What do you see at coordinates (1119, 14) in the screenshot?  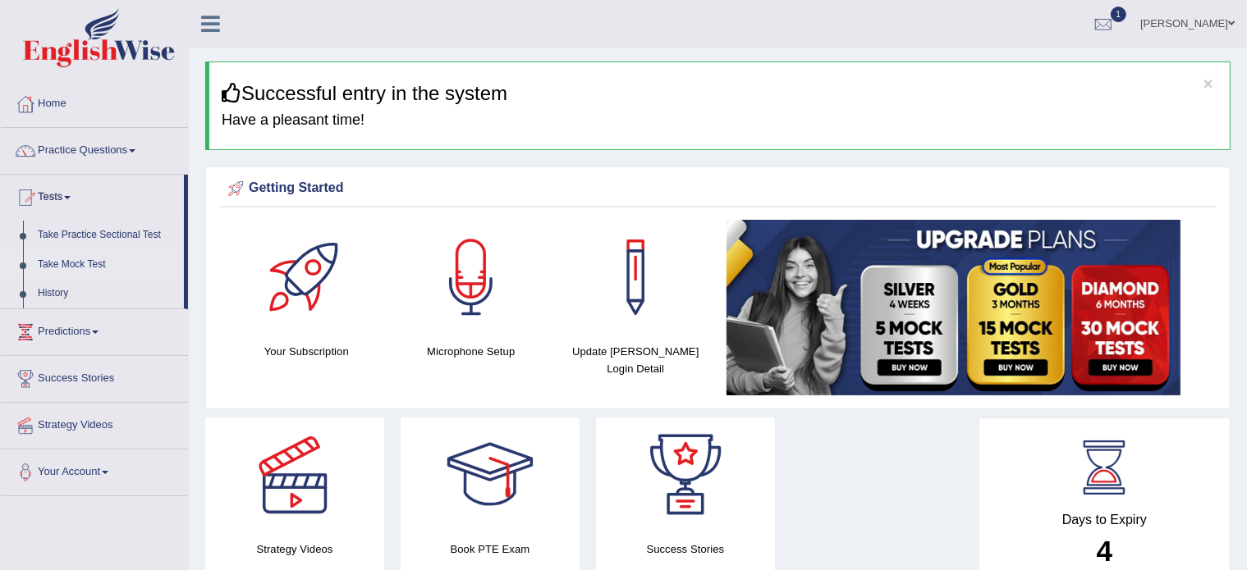 I see `span: 1` at bounding box center [1119, 14].